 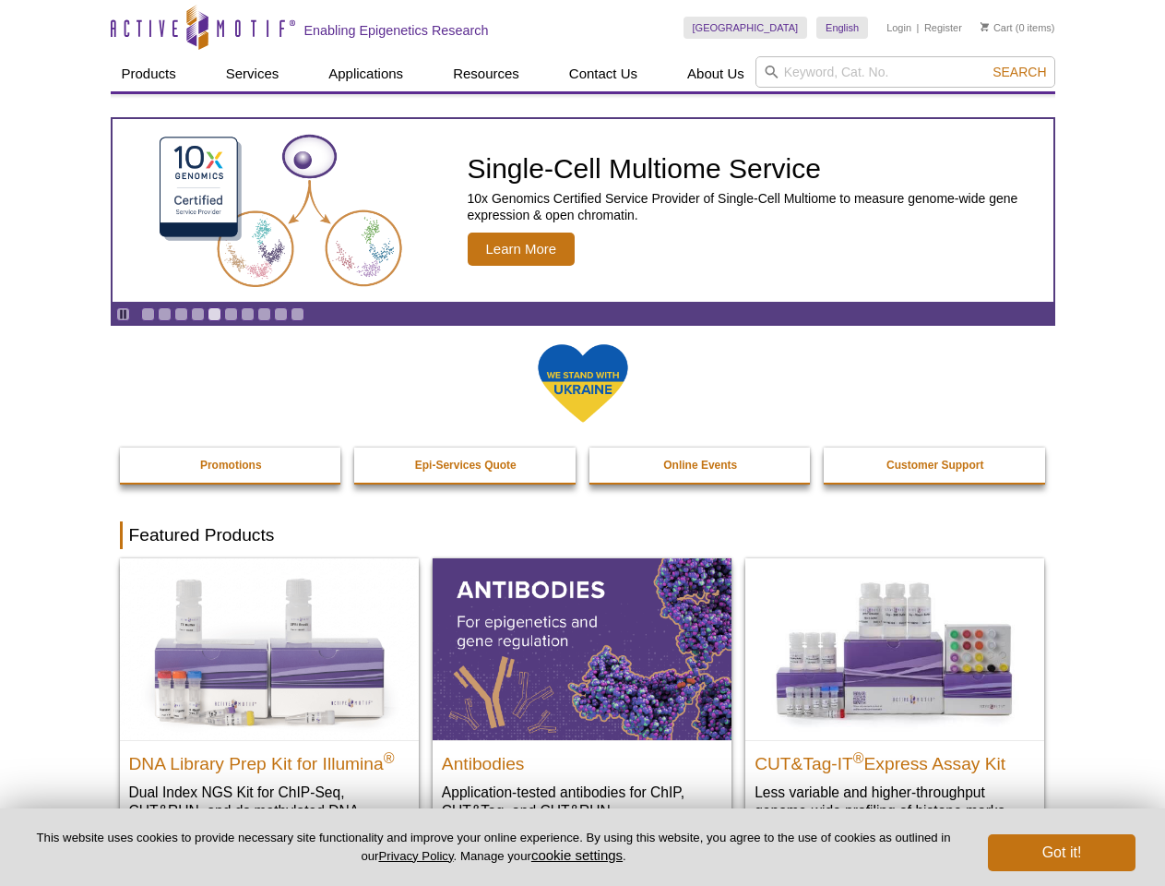 I want to click on a: Go to slide 7, so click(x=247, y=314).